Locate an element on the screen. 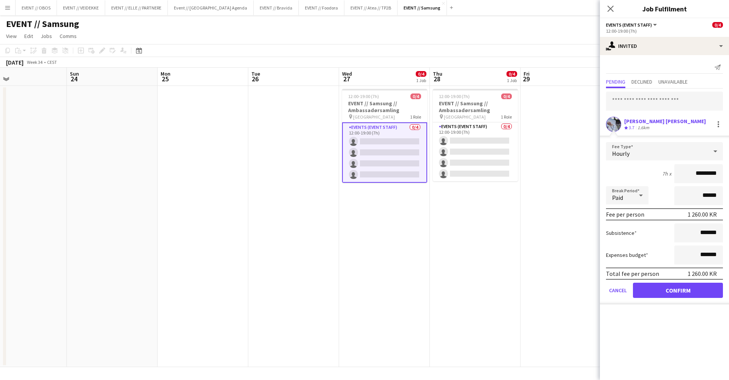 The image size is (729, 380). span: 27 is located at coordinates (346, 79).